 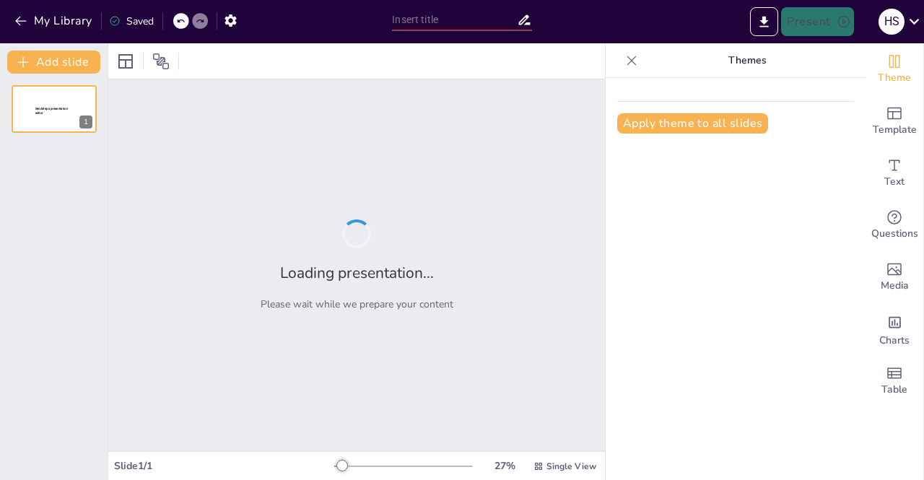 What do you see at coordinates (894, 341) in the screenshot?
I see `span: Charts` at bounding box center [894, 341].